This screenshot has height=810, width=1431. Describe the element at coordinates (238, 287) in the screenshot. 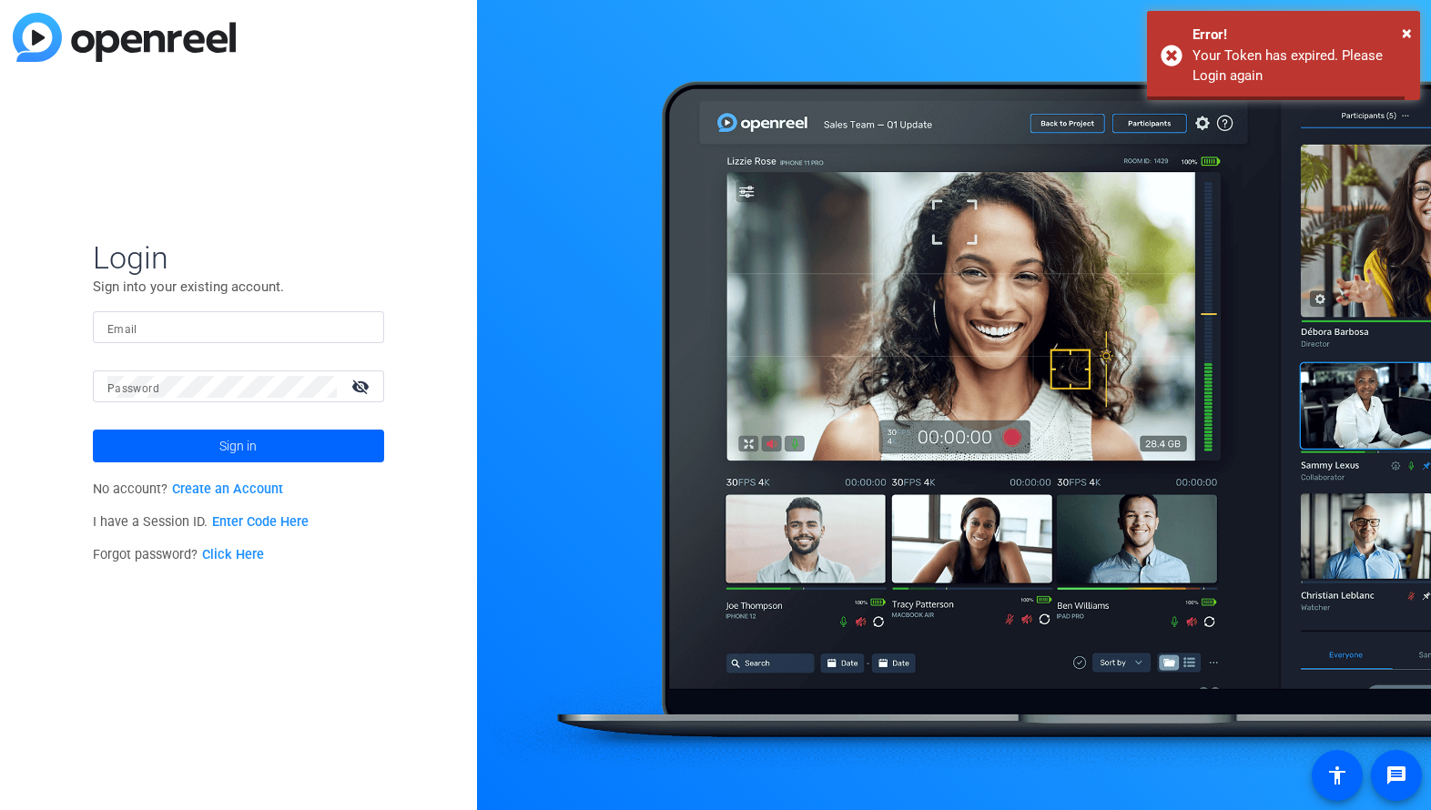

I see `p: Sign into your existing account.` at that location.